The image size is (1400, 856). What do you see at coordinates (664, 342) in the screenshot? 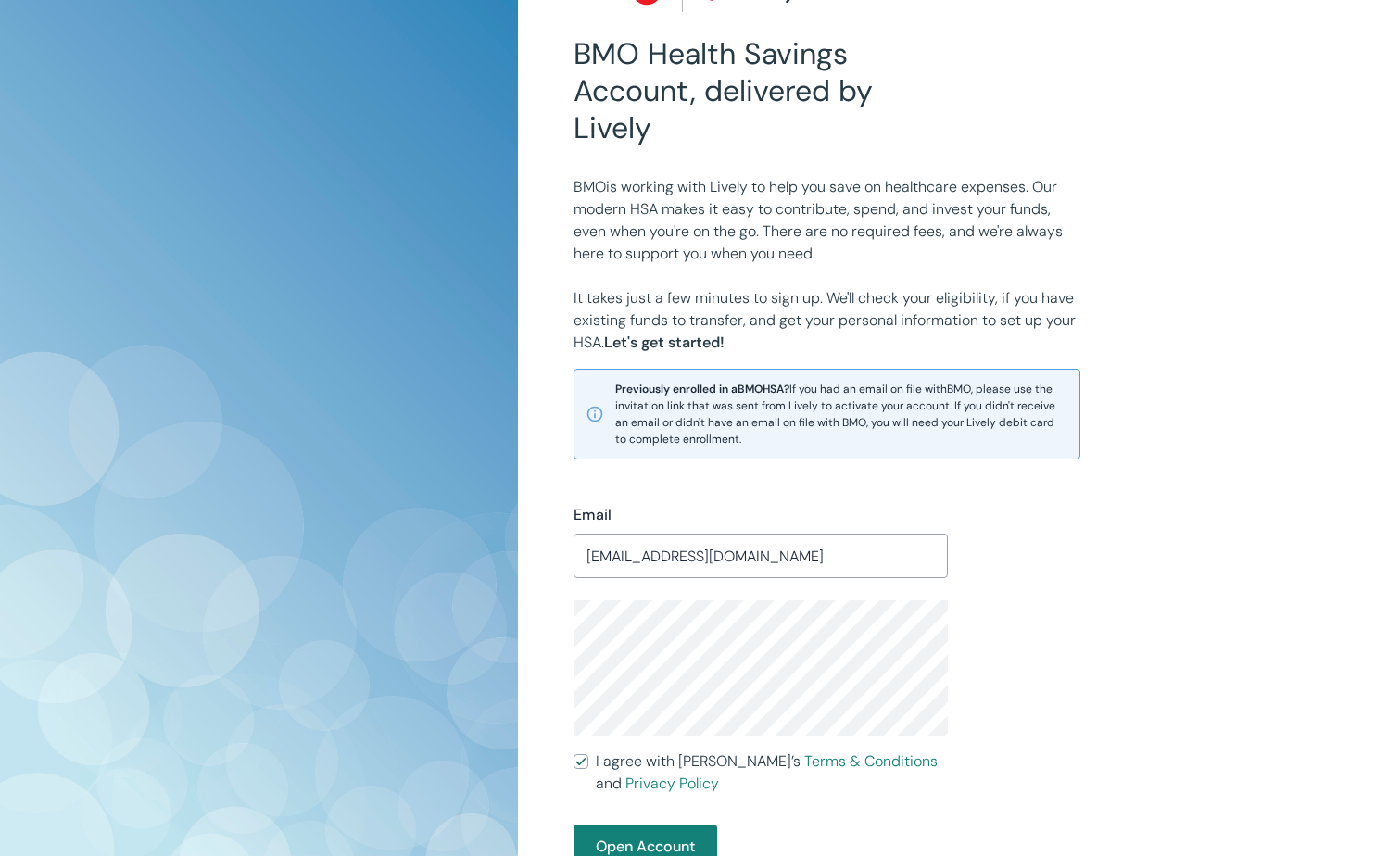
I see `strong: Let's get started!` at bounding box center [664, 342].